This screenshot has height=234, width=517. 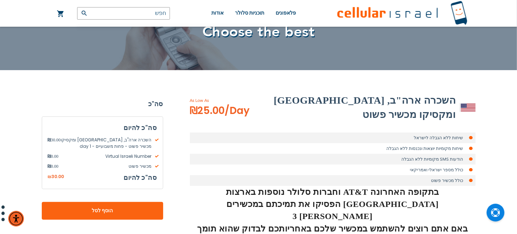 What do you see at coordinates (123, 13) in the screenshot?
I see `input: חפש` at bounding box center [123, 13].